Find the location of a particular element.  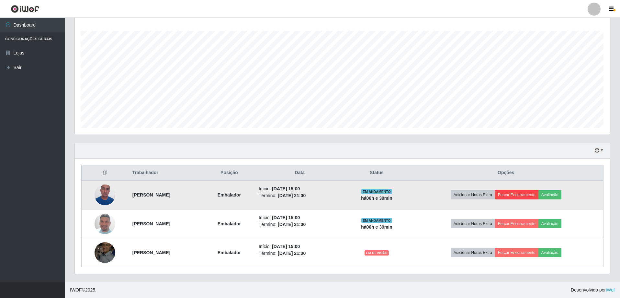

span: Desenvolvido por is located at coordinates (593, 289).